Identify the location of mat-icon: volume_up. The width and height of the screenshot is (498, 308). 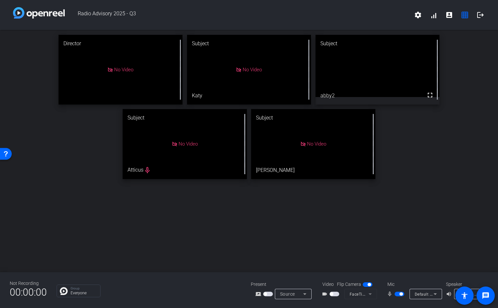
(450, 294).